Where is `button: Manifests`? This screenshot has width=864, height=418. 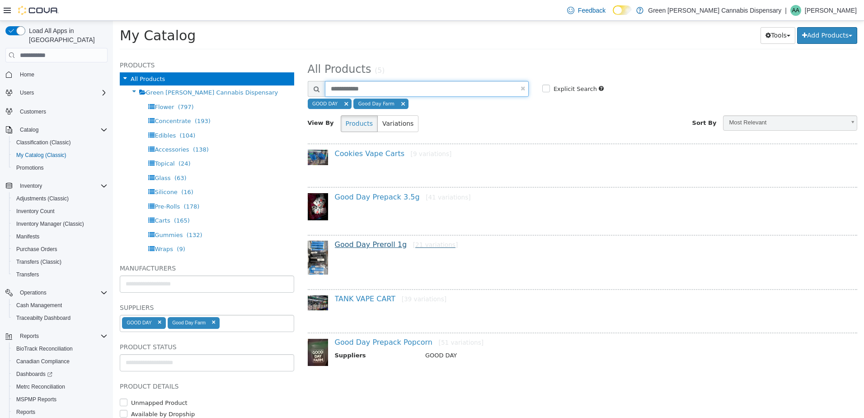 button: Manifests is located at coordinates (60, 236).